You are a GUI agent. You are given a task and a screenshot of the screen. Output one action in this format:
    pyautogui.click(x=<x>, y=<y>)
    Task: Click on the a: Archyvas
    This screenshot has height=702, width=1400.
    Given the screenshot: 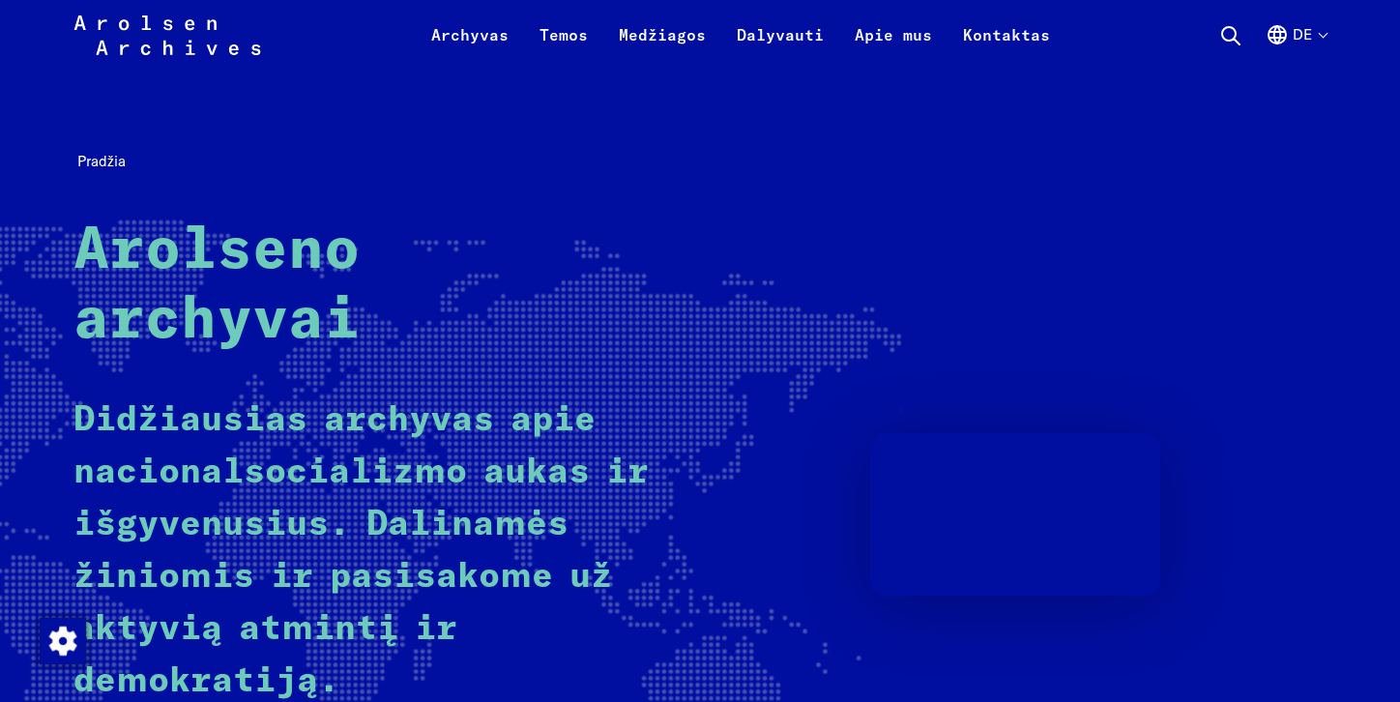 What is the action you would take?
    pyautogui.click(x=470, y=46)
    